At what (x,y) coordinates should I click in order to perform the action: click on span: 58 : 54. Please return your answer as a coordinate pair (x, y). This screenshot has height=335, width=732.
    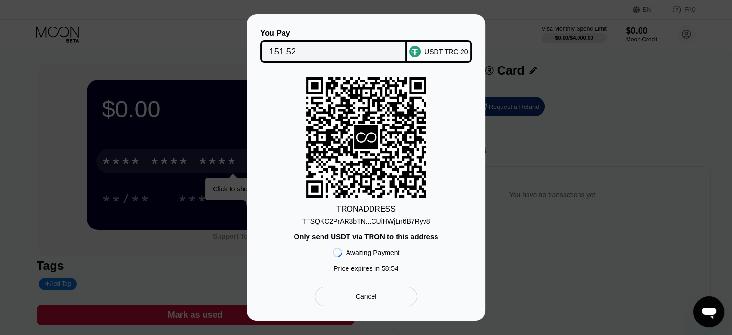
    Looking at the image, I should click on (390, 268).